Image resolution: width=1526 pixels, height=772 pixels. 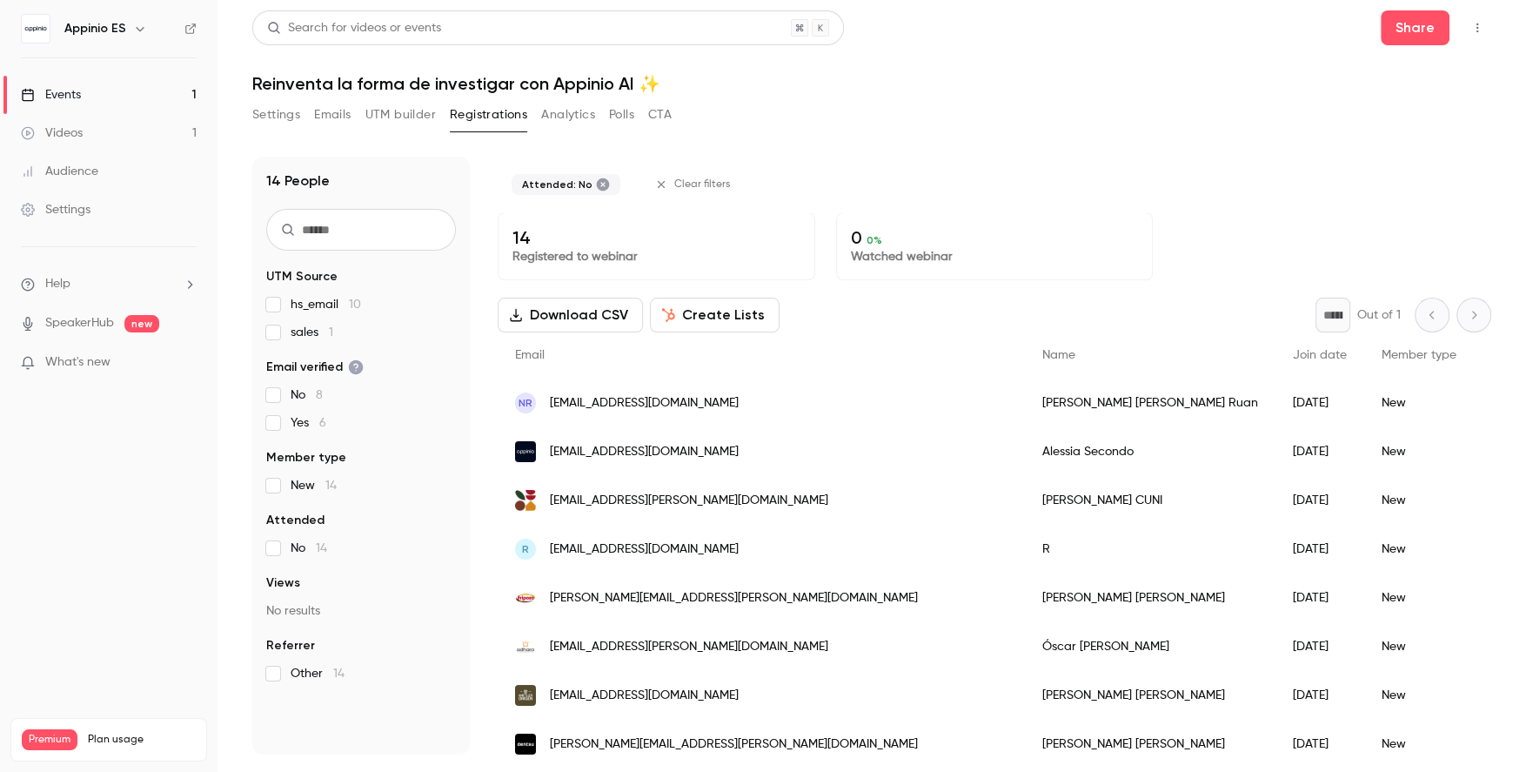 I want to click on button: Clear filters, so click(x=694, y=184).